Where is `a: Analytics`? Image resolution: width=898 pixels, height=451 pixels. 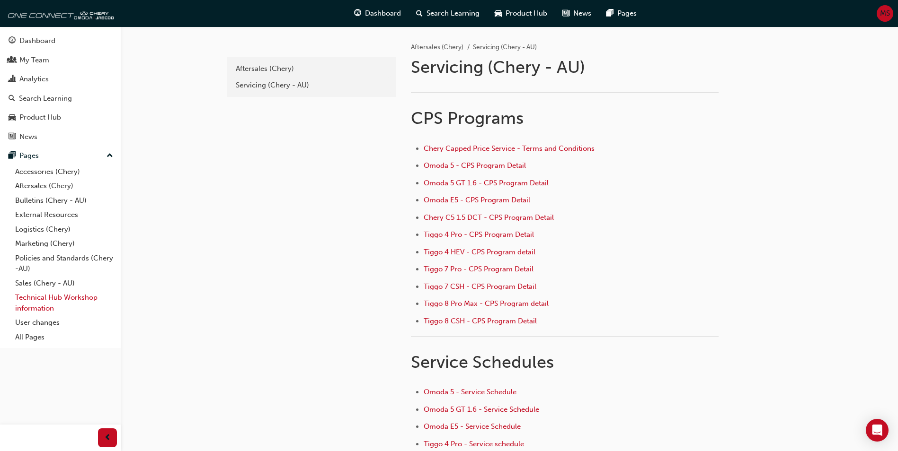
a: Analytics is located at coordinates (60, 79).